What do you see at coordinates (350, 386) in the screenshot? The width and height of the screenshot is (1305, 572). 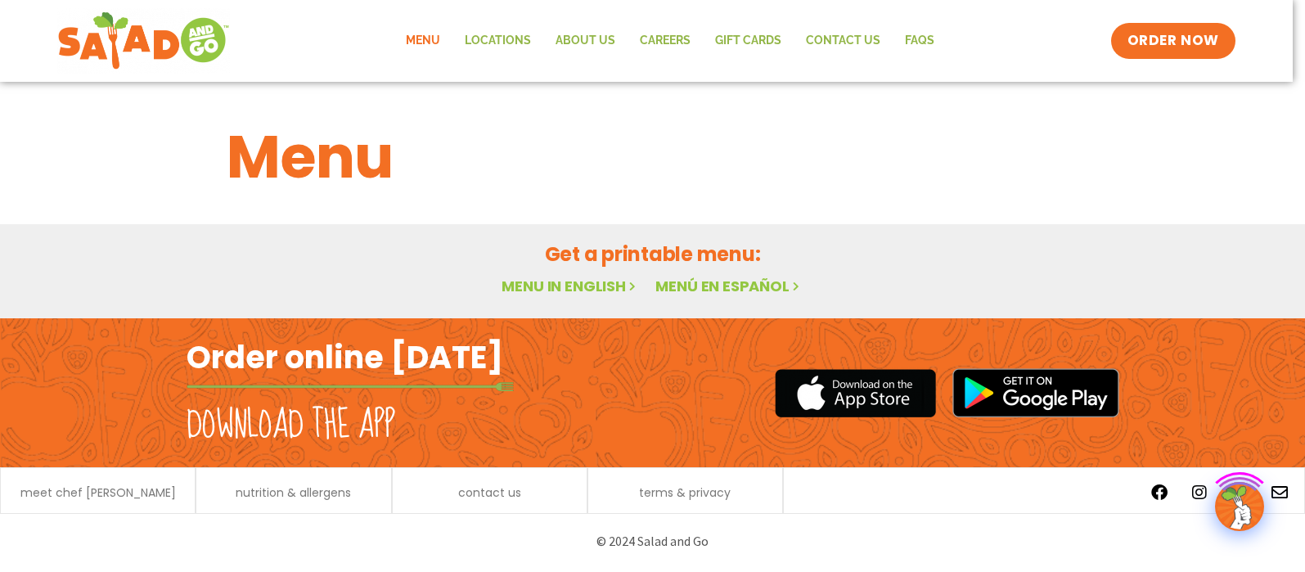 I see `img: fork` at bounding box center [350, 386].